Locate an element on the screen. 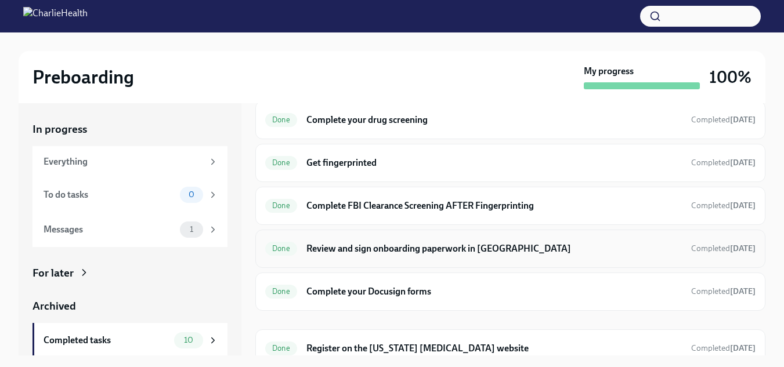  h3: 100% is located at coordinates (730, 77).